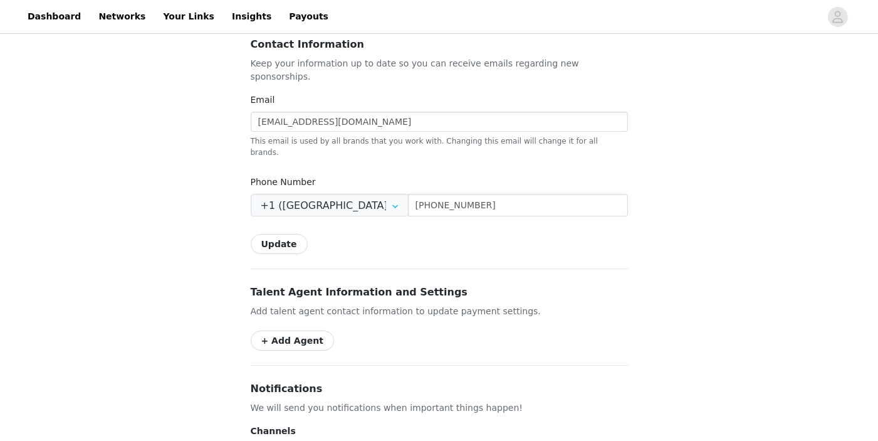  I want to click on p: Add talent agent contact information to update payment settings., so click(439, 311).